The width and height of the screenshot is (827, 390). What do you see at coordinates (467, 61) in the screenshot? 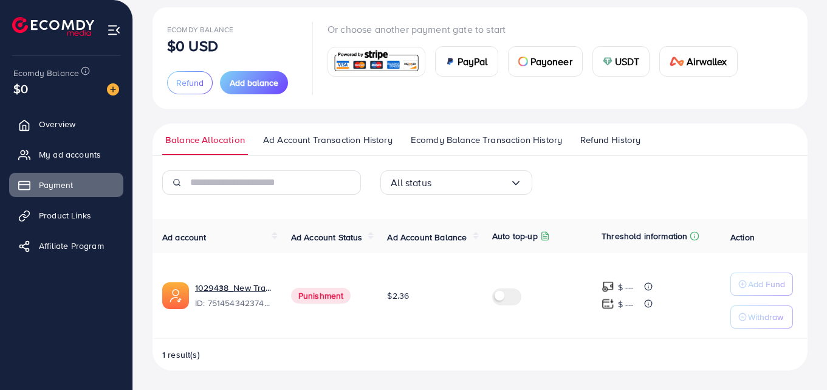
I see `a: cardPayPal` at bounding box center [467, 61].